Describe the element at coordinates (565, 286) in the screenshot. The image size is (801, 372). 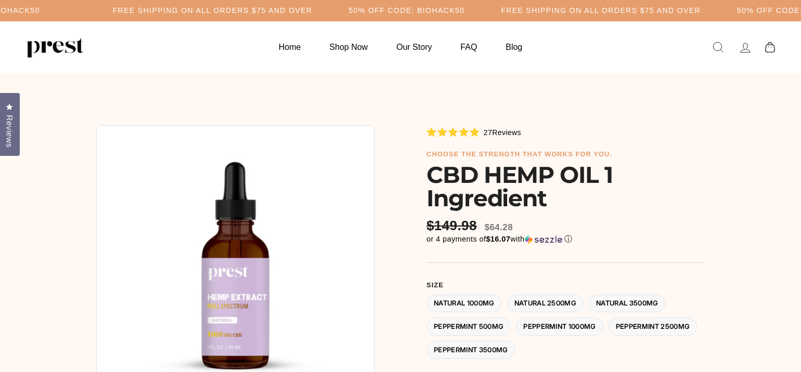
I see `label: Size` at that location.